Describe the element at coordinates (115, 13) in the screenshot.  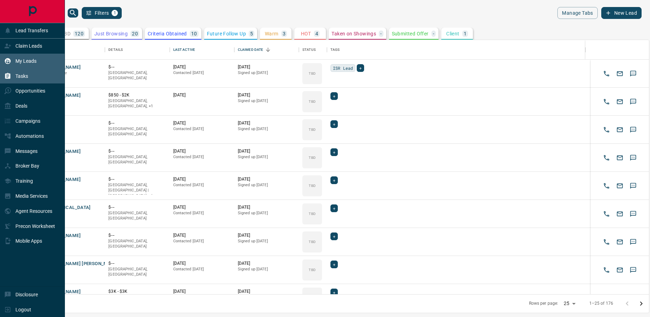
I see `span: 1` at that location.